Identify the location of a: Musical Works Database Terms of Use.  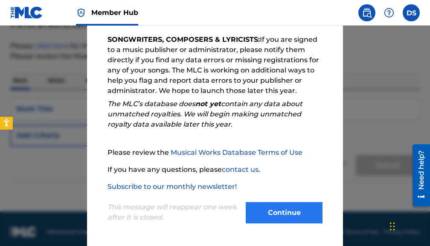
(236, 152).